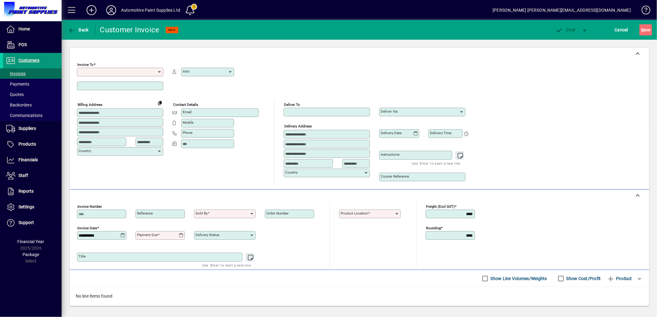 Image resolution: width=657 pixels, height=317 pixels. Describe the element at coordinates (207, 235) in the screenshot. I see `mat-label: Delivery status` at that location.